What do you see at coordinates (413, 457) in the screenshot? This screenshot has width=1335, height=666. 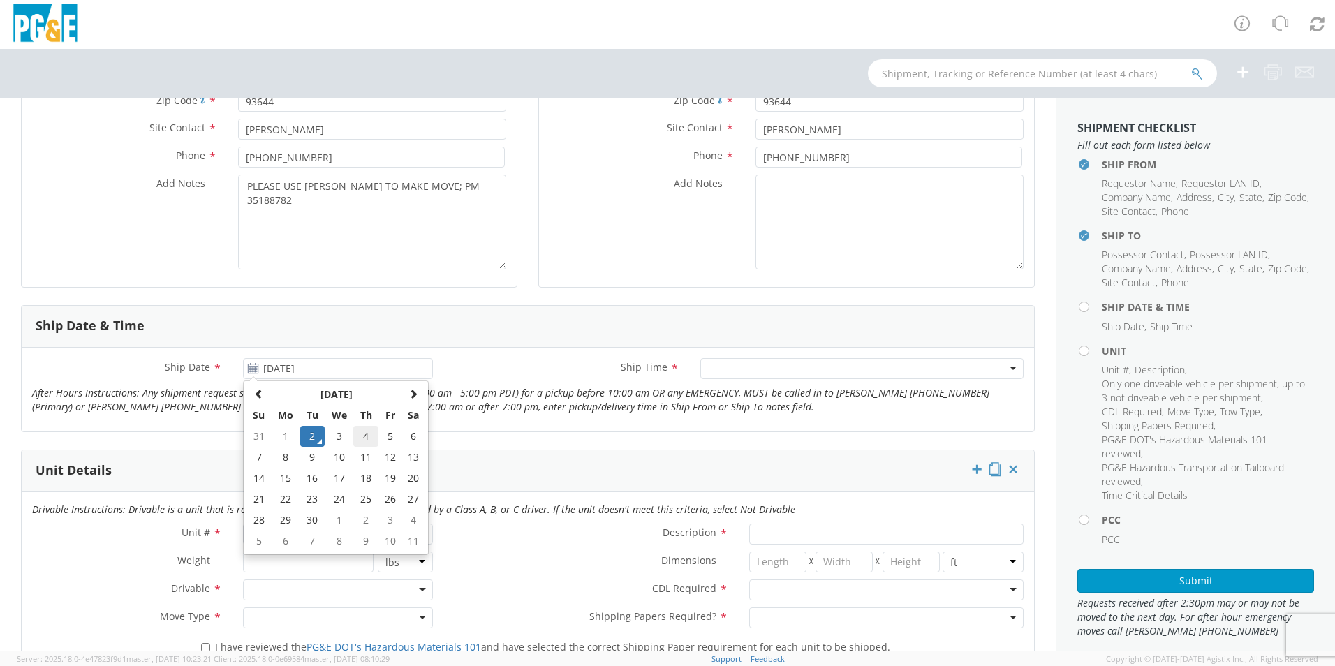 I see `td: 13` at bounding box center [413, 457].